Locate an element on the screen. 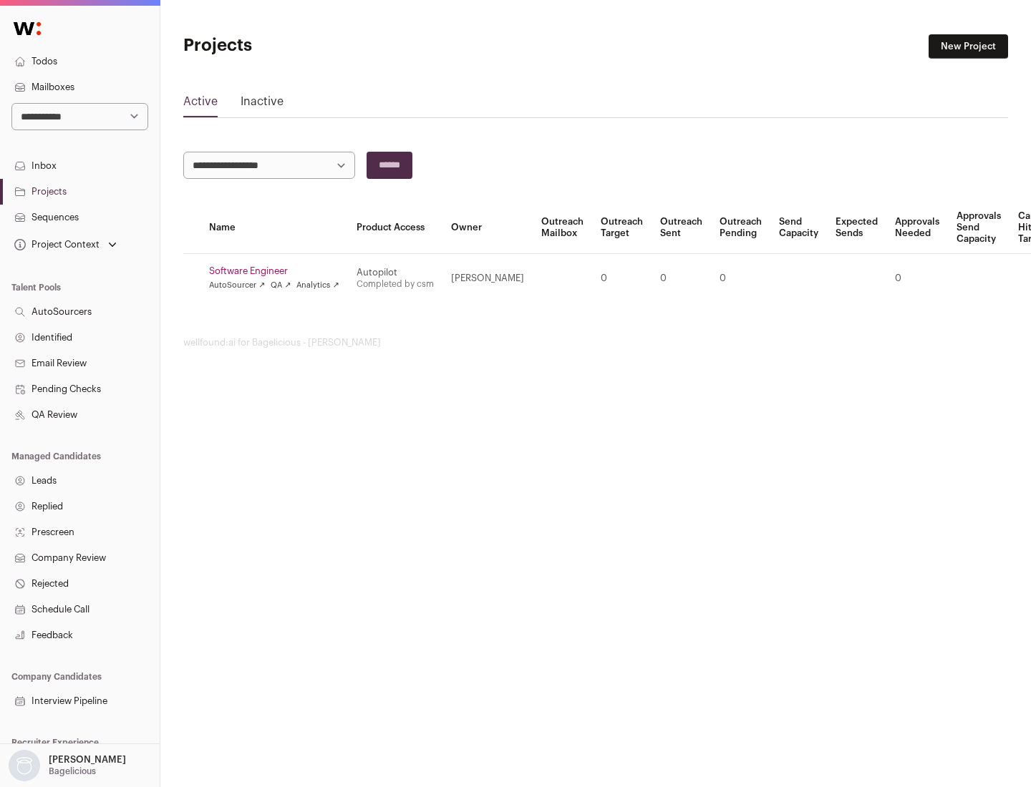  p: Bagelicious is located at coordinates (72, 771).